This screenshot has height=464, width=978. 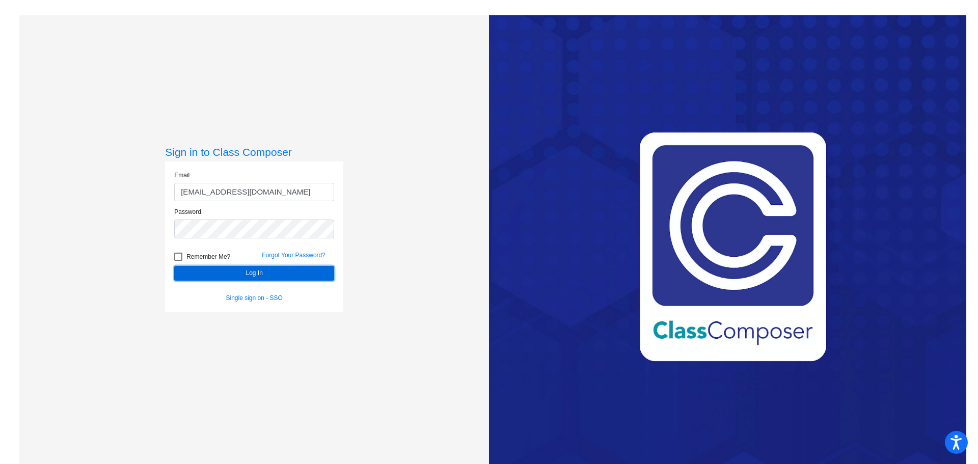 What do you see at coordinates (182, 175) in the screenshot?
I see `label: Email` at bounding box center [182, 175].